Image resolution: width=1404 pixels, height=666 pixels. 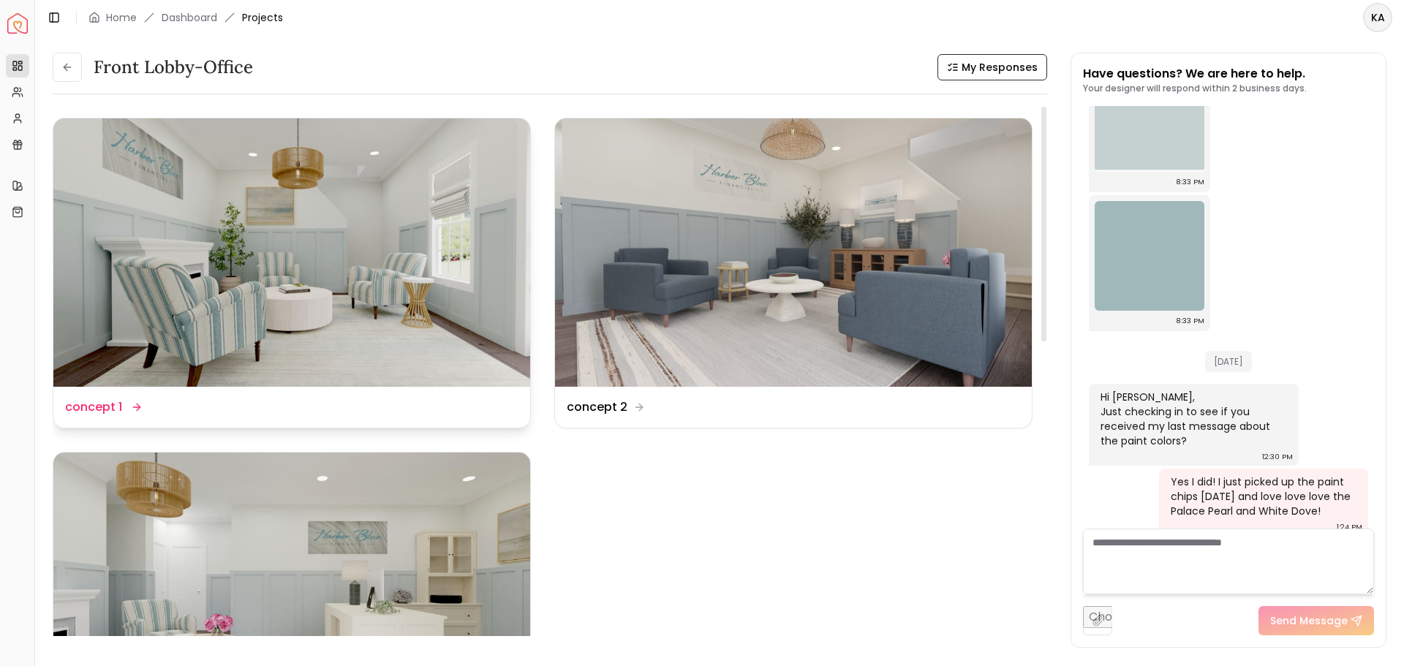 What do you see at coordinates (18, 23) in the screenshot?
I see `a: Spacejoy` at bounding box center [18, 23].